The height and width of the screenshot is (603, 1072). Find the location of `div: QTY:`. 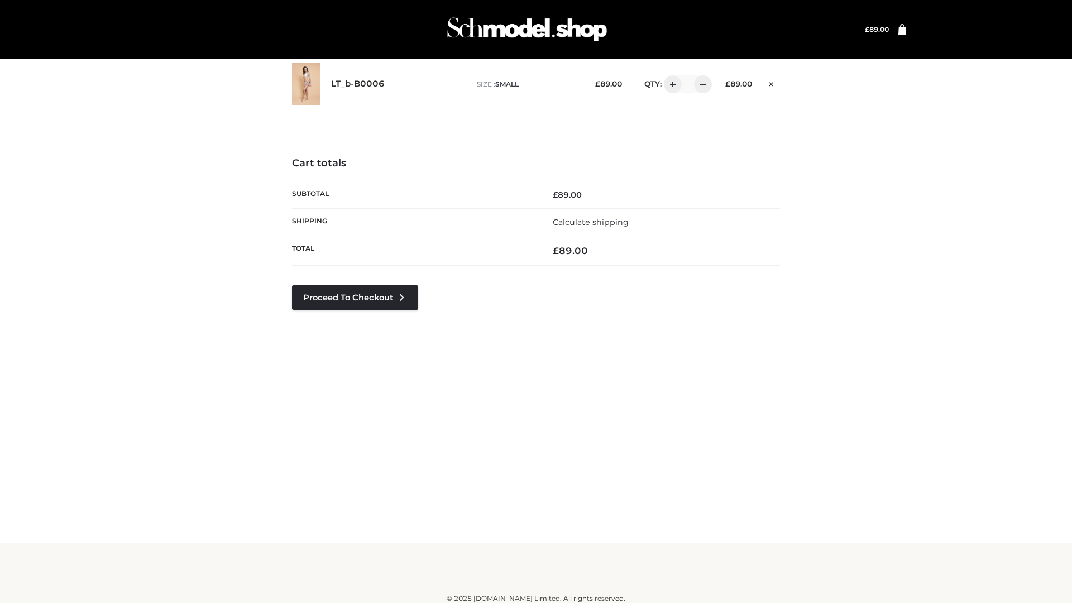

div: QTY: is located at coordinates (670, 84).